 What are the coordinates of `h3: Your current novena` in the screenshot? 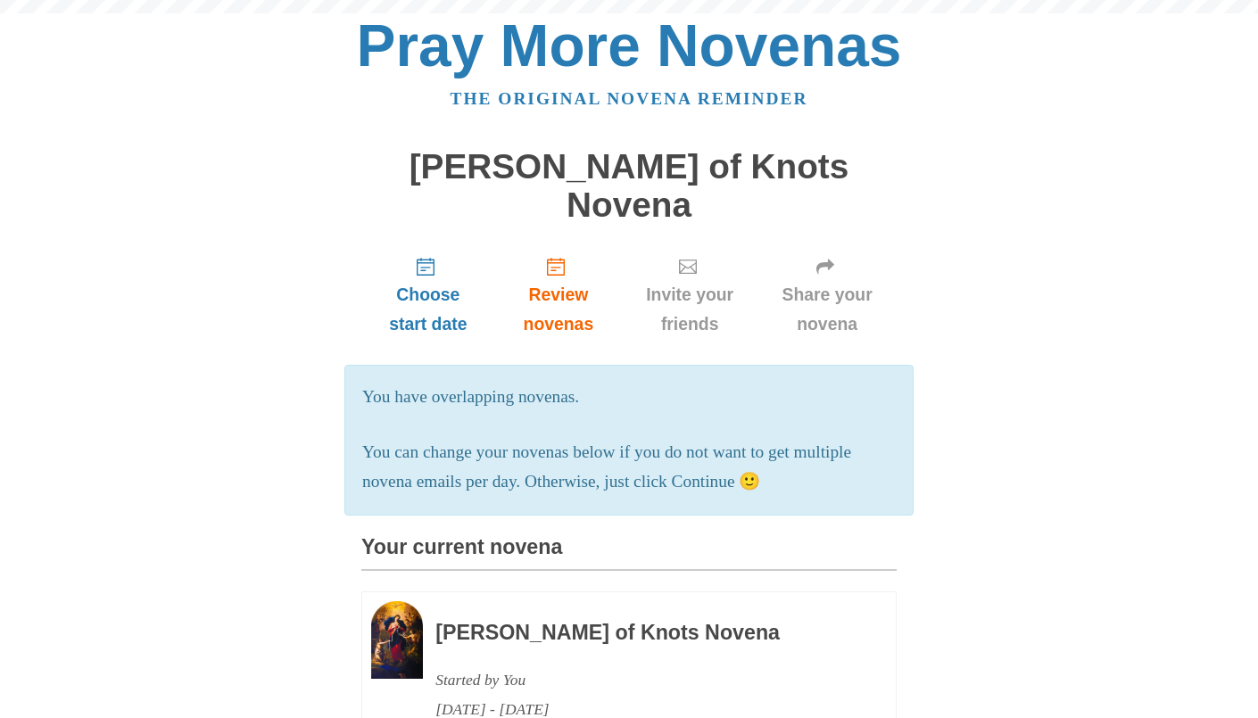 It's located at (629, 553).